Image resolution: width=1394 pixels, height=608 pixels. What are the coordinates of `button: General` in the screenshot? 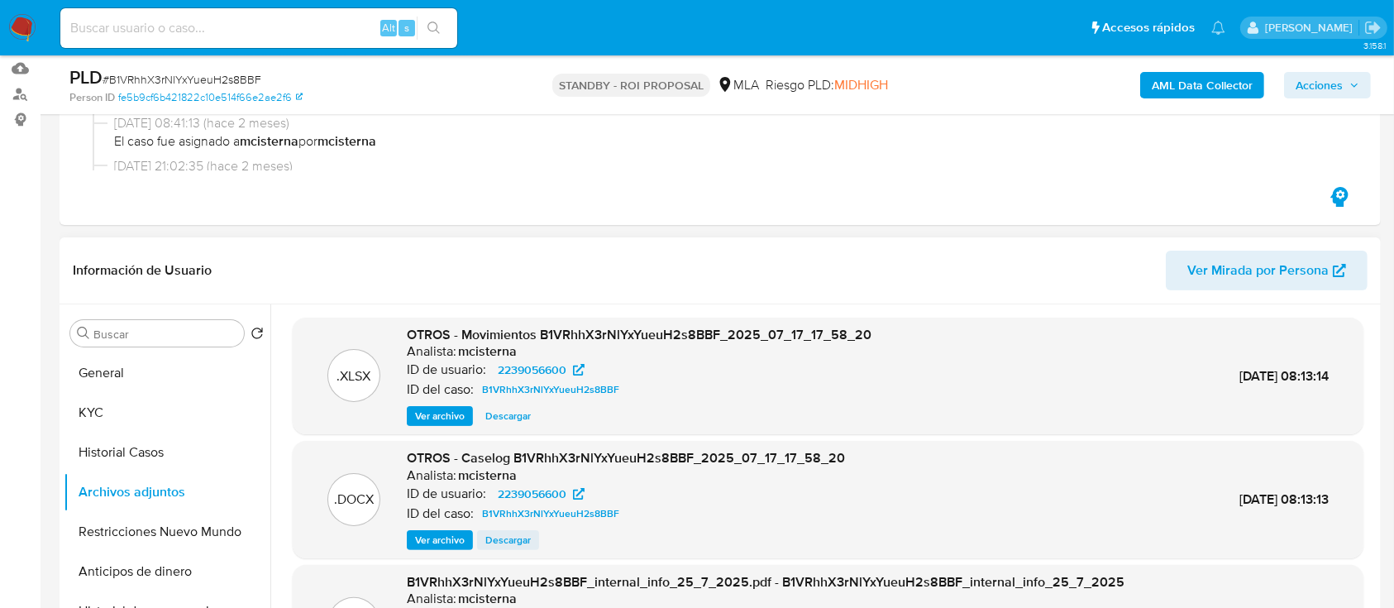 It's located at (167, 373).